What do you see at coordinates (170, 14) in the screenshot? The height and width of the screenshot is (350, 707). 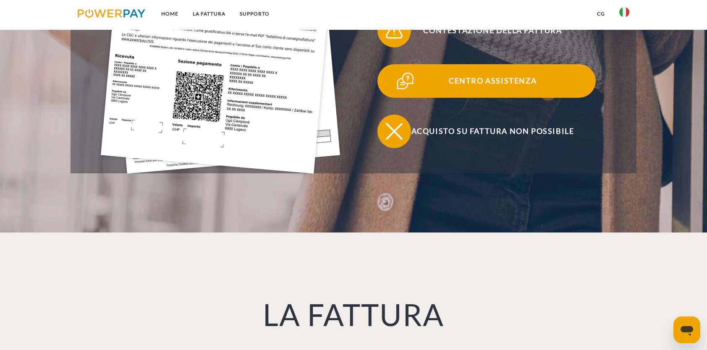 I see `a: Home` at bounding box center [170, 14].